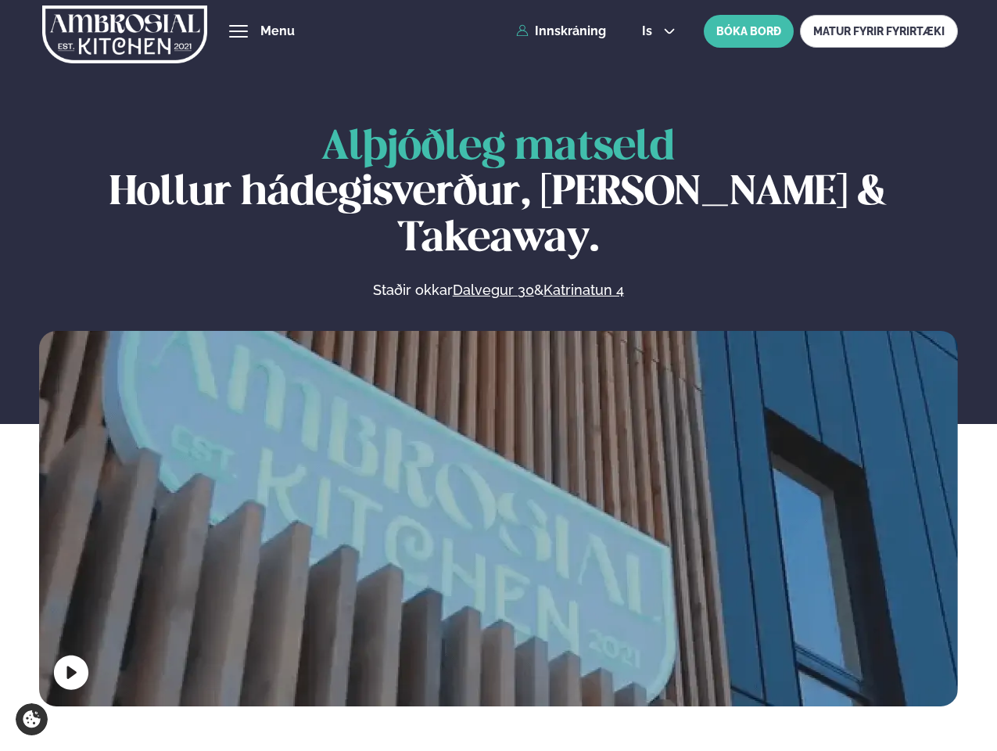 This screenshot has height=751, width=997. I want to click on a: Dalvegur 30, so click(494, 290).